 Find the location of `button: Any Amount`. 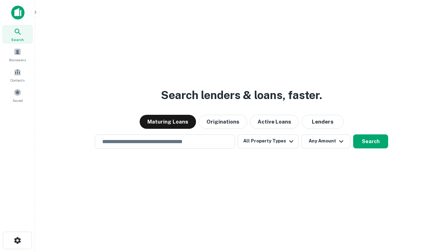

button: Any Amount is located at coordinates (326, 141).